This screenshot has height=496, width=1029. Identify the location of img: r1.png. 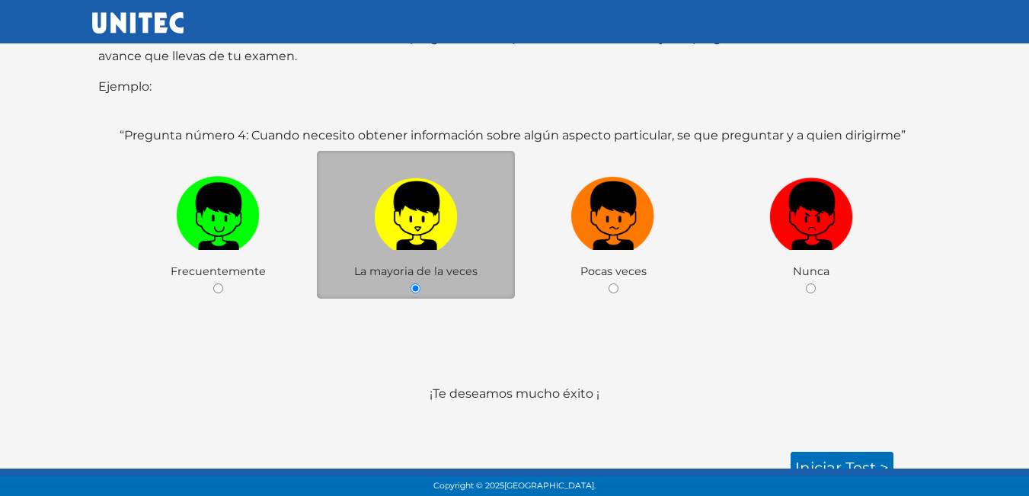
(811, 210).